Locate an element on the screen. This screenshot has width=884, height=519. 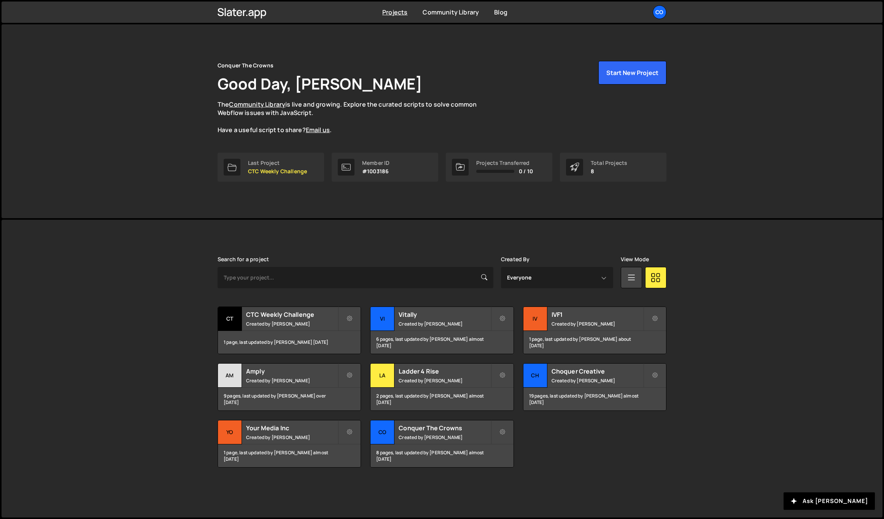
a: Projects is located at coordinates (395, 12).